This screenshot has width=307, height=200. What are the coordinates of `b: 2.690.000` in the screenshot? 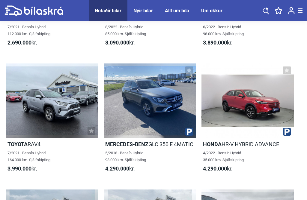 It's located at (20, 42).